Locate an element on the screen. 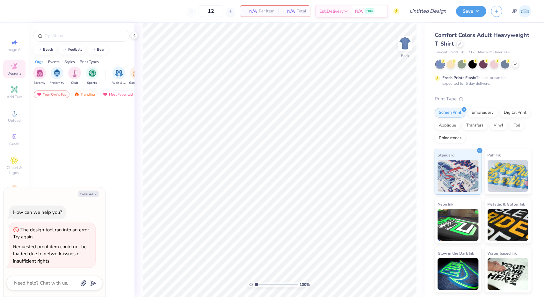  img: Sorority Image is located at coordinates (40, 73).